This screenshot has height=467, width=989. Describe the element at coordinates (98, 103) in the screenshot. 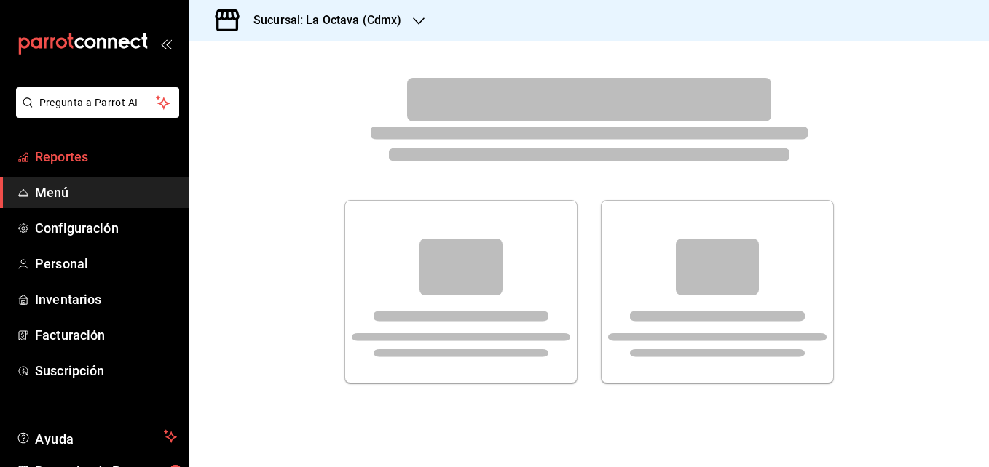

I see `button: Pregunta a Parrot AI` at that location.